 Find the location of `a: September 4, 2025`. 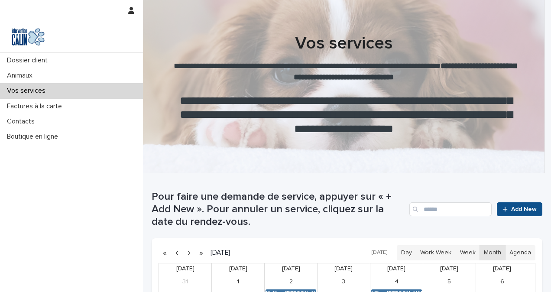

a: September 4, 2025 is located at coordinates (396, 282).